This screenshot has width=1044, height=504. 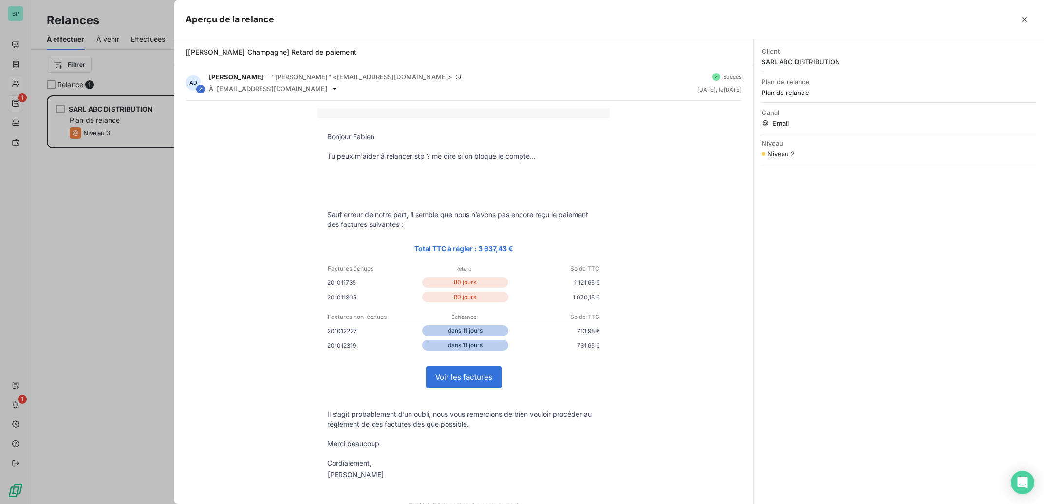 I want to click on p: 201011735, so click(x=373, y=282).